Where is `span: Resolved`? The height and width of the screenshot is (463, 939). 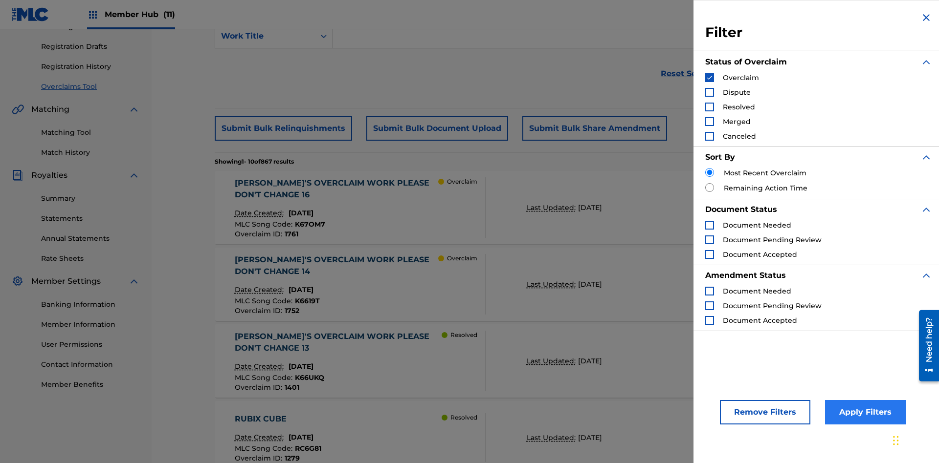 span: Resolved is located at coordinates (739, 107).